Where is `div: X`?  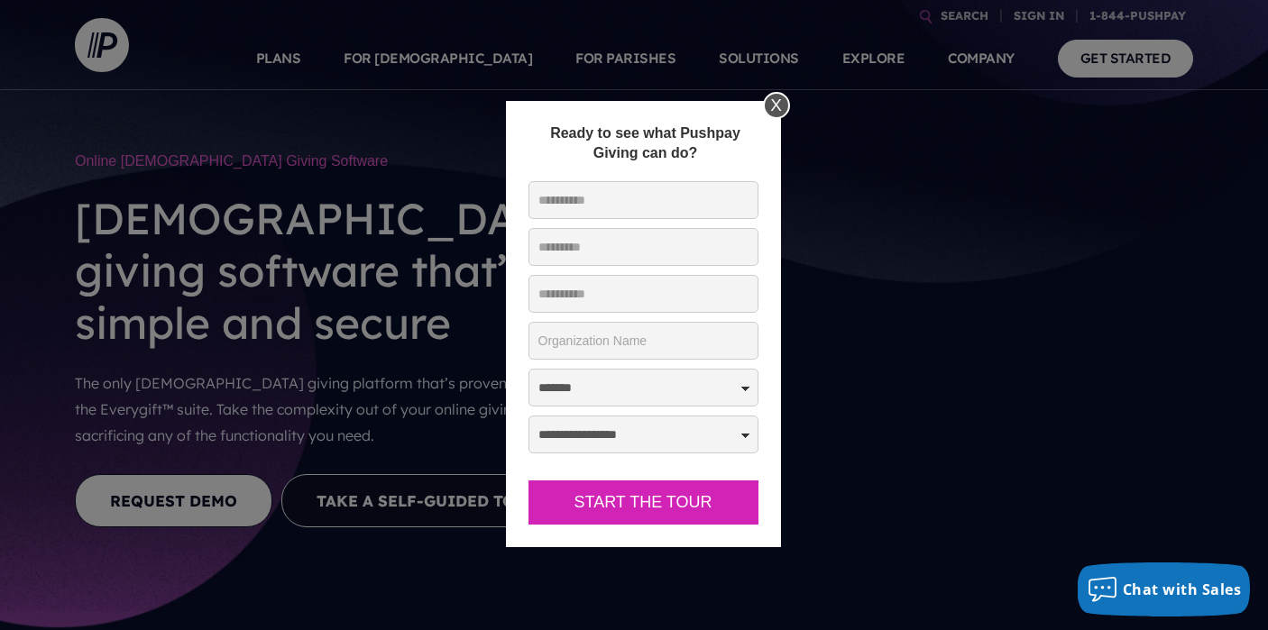
div: X is located at coordinates (776, 106).